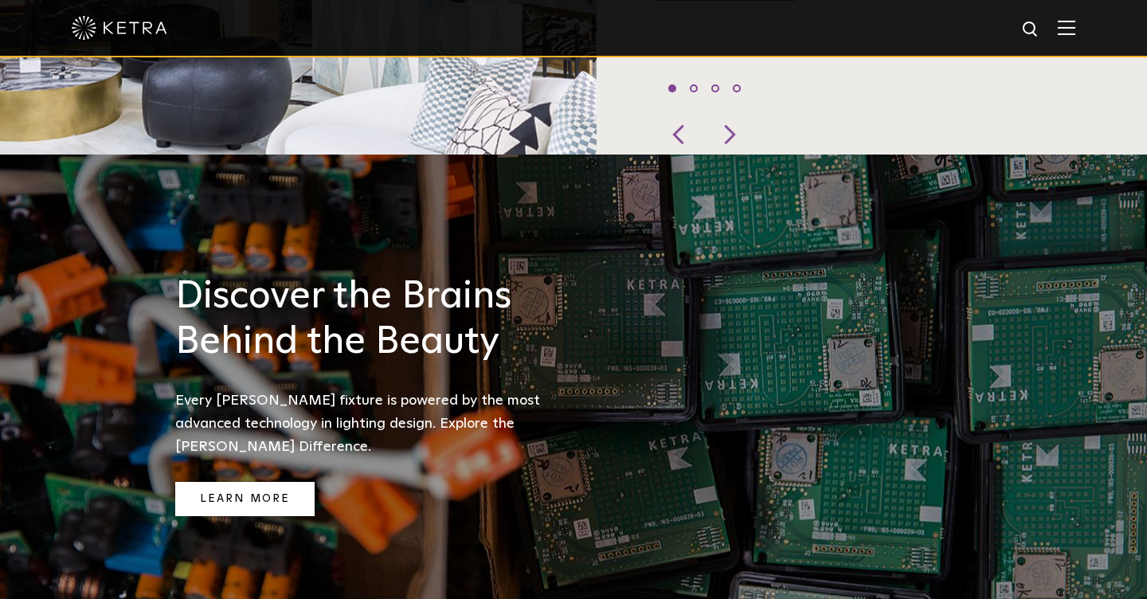 Image resolution: width=1147 pixels, height=599 pixels. What do you see at coordinates (1031, 29) in the screenshot?
I see `img: search icon` at bounding box center [1031, 29].